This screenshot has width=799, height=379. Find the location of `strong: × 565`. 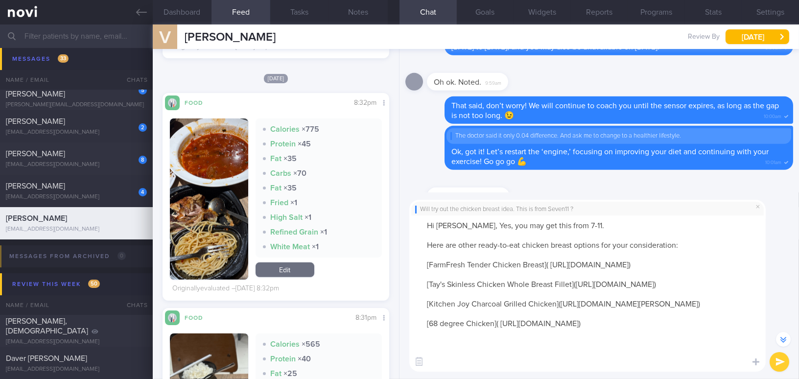

strong: × 565 is located at coordinates (311, 344).